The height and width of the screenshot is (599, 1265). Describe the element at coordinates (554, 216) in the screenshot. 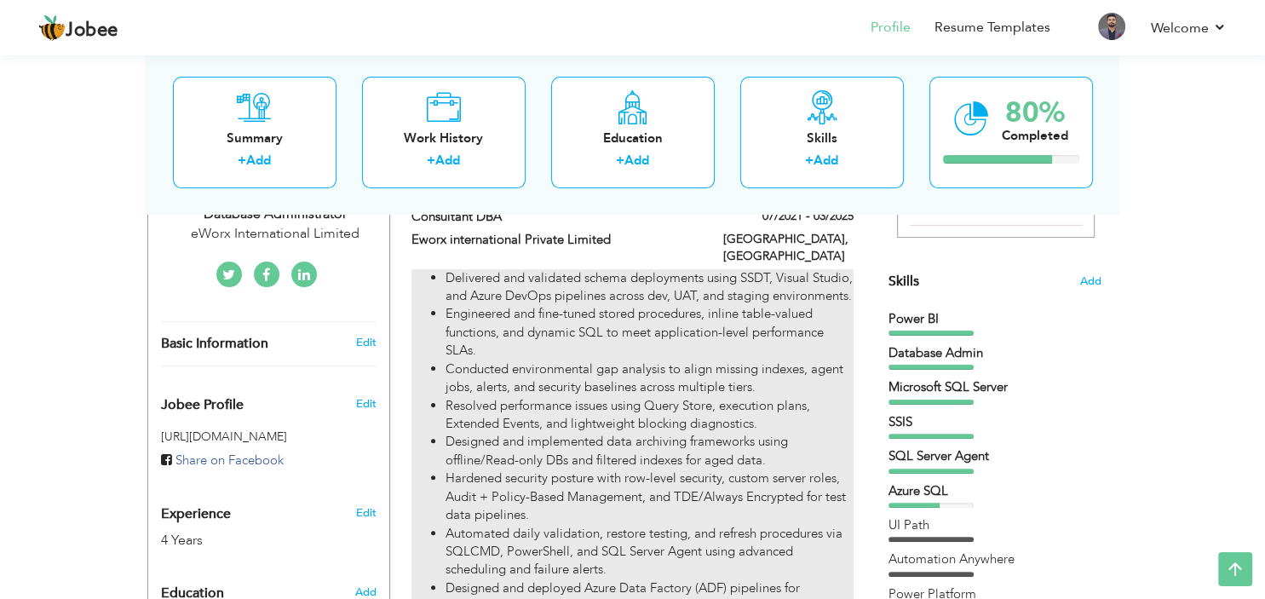

I see `label: Consultant DBA` at that location.